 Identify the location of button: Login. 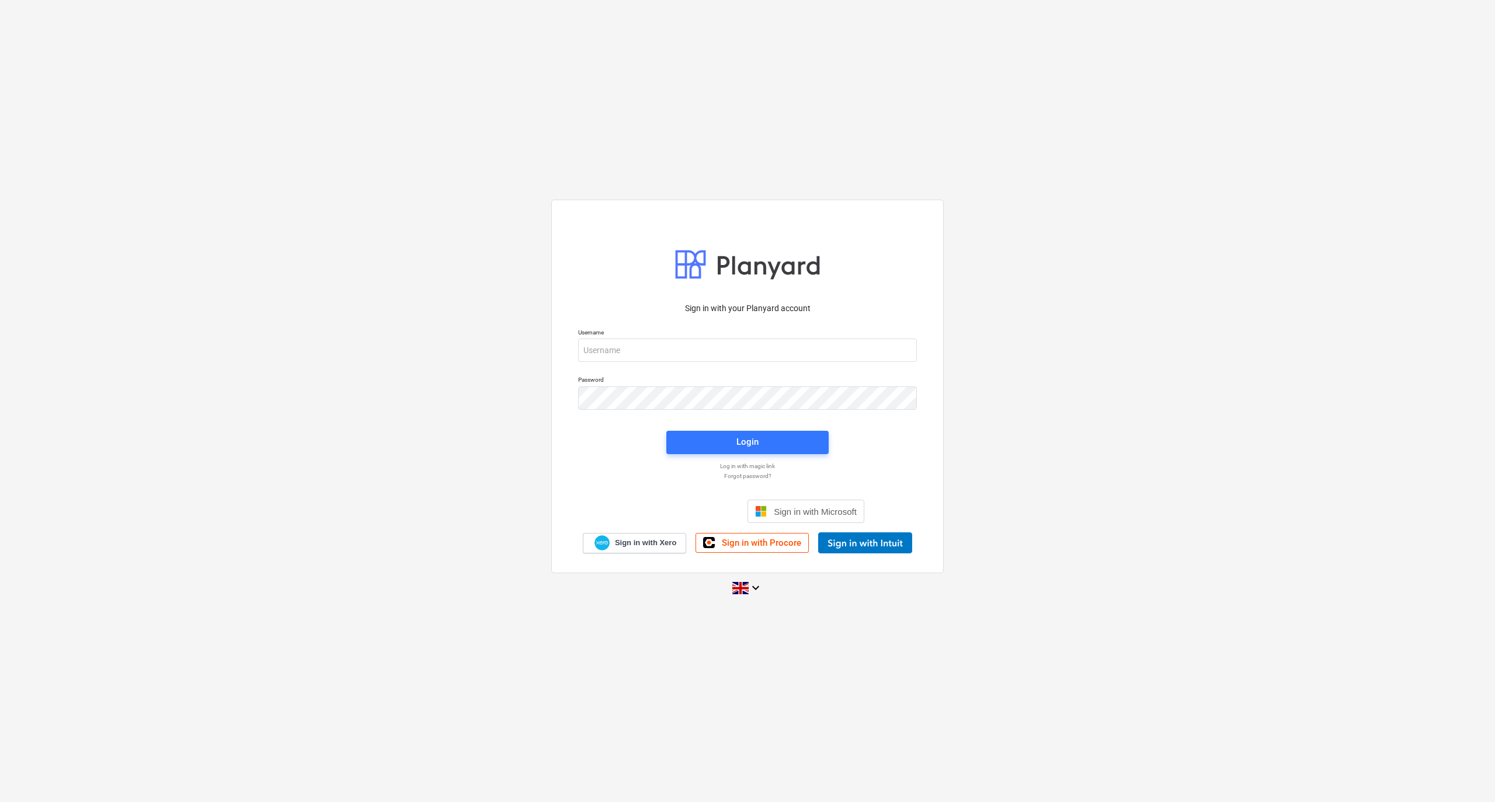
(748, 443).